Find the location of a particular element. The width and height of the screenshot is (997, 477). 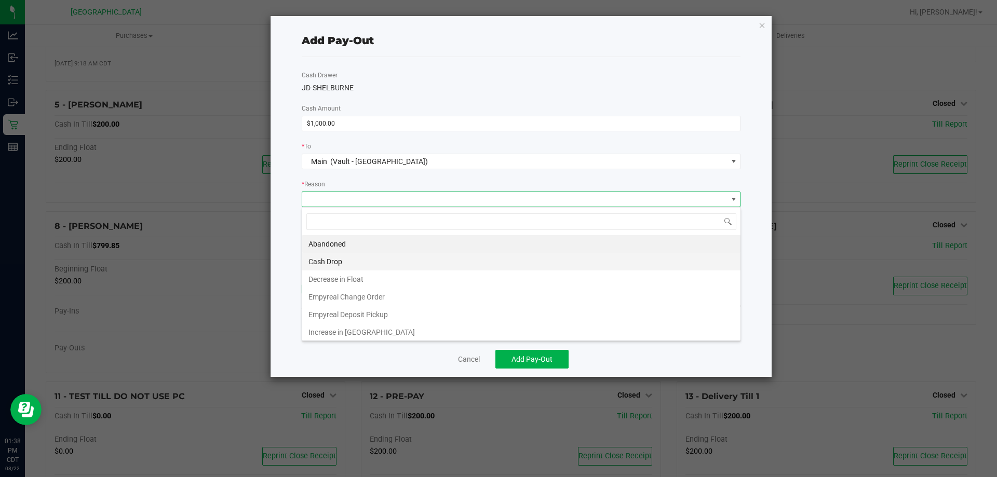

span: Add Pay-Out is located at coordinates (532, 360).